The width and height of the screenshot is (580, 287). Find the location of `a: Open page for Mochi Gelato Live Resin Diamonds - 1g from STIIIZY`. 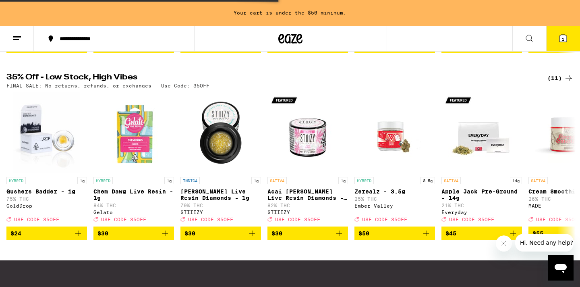

a: Open page for Mochi Gelato Live Resin Diamonds - 1g from STIIIZY is located at coordinates (221, 159).